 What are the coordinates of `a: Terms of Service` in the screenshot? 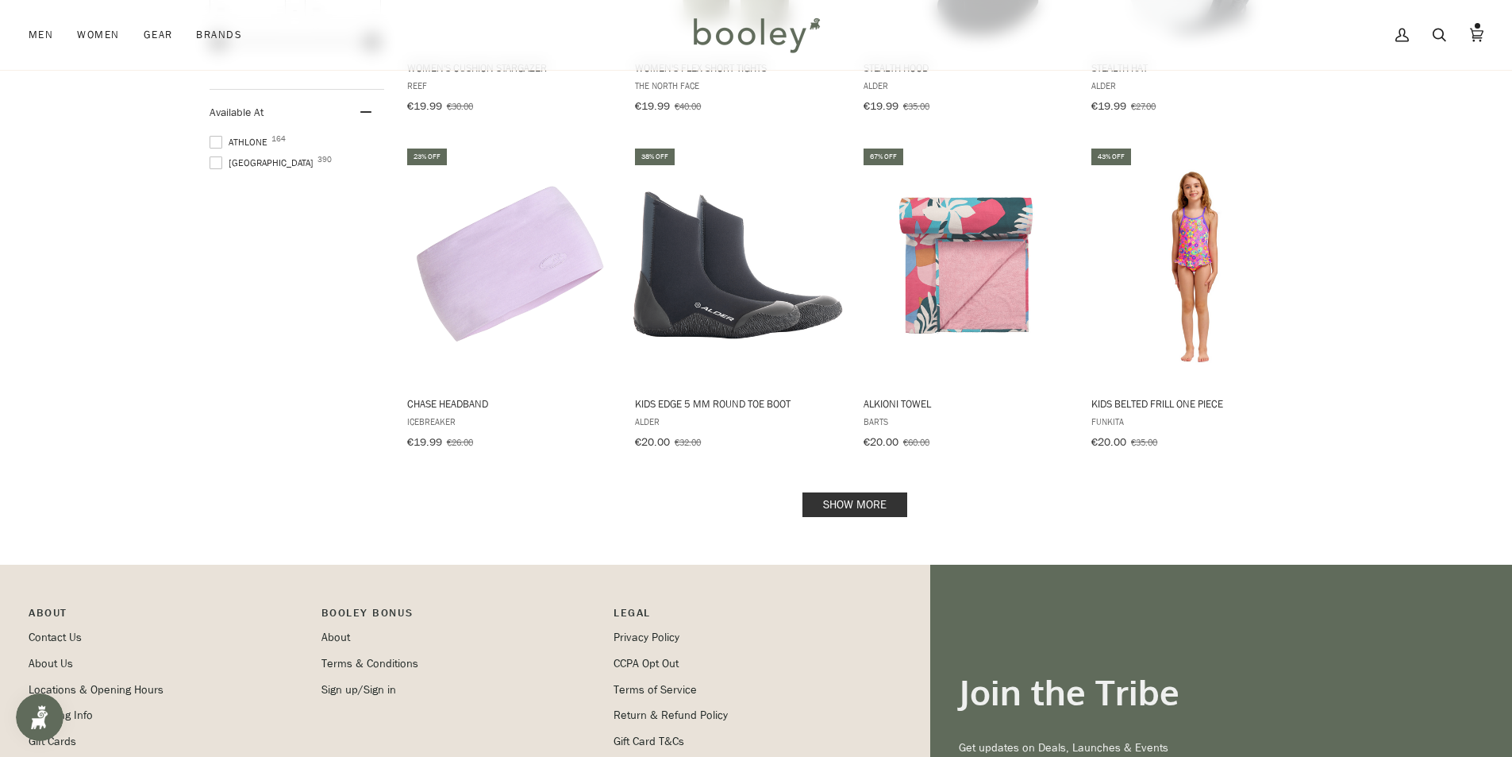 It's located at (655, 689).